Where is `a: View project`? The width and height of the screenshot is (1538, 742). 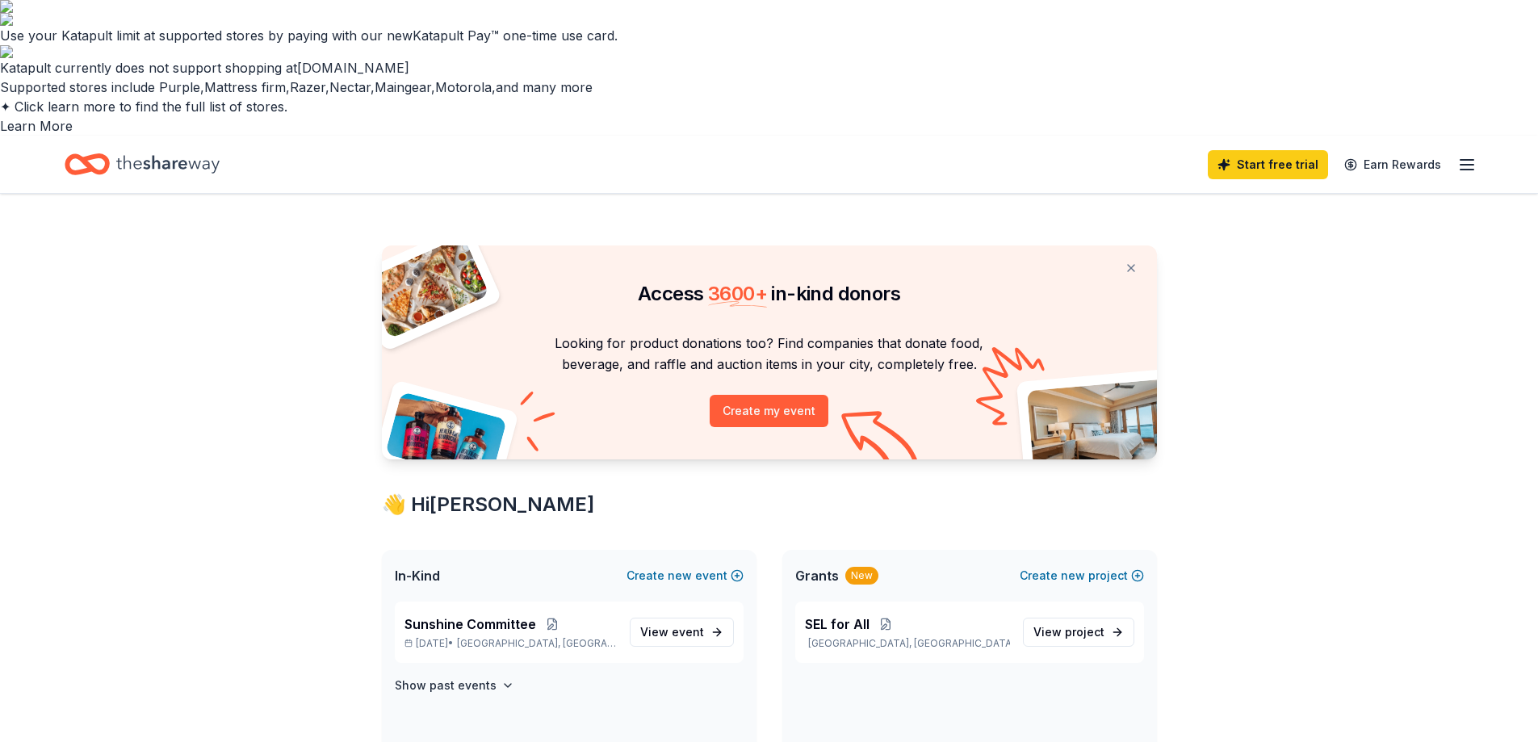 a: View project is located at coordinates (1079, 632).